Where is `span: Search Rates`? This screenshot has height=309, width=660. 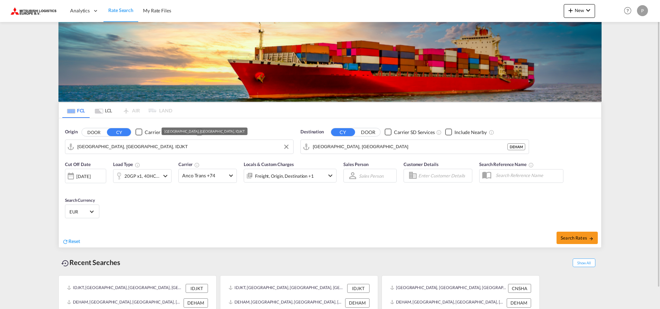
span: Search Rates is located at coordinates (577, 238).